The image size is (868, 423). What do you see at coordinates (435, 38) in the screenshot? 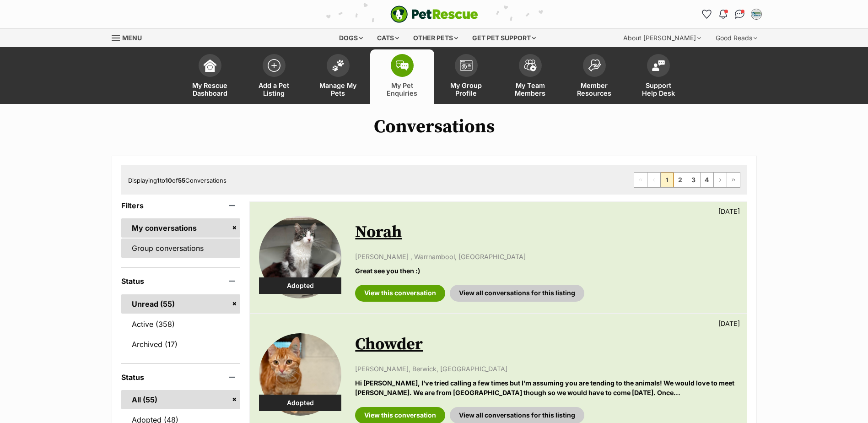
I see `div: Other pets` at bounding box center [435, 38].